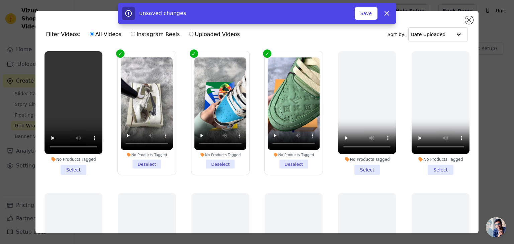  What do you see at coordinates (155, 34) in the screenshot?
I see `label: Instagram Reels` at bounding box center [155, 34].